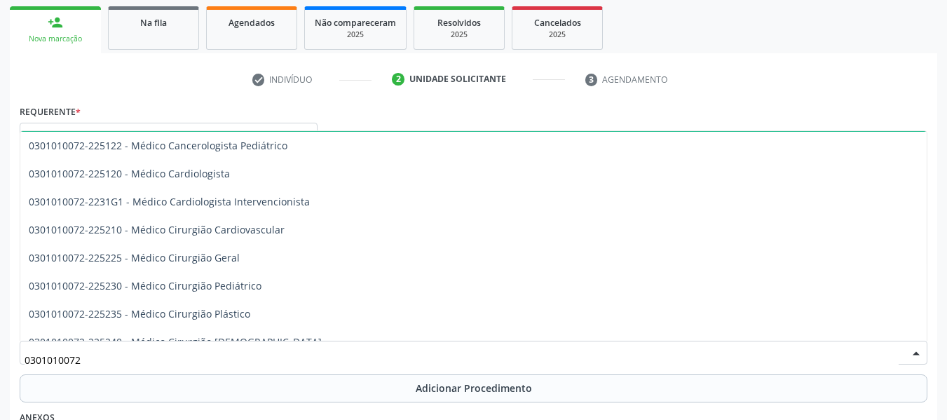 The height and width of the screenshot is (420, 947). What do you see at coordinates (355, 22) in the screenshot?
I see `span: Não compareceram` at bounding box center [355, 22].